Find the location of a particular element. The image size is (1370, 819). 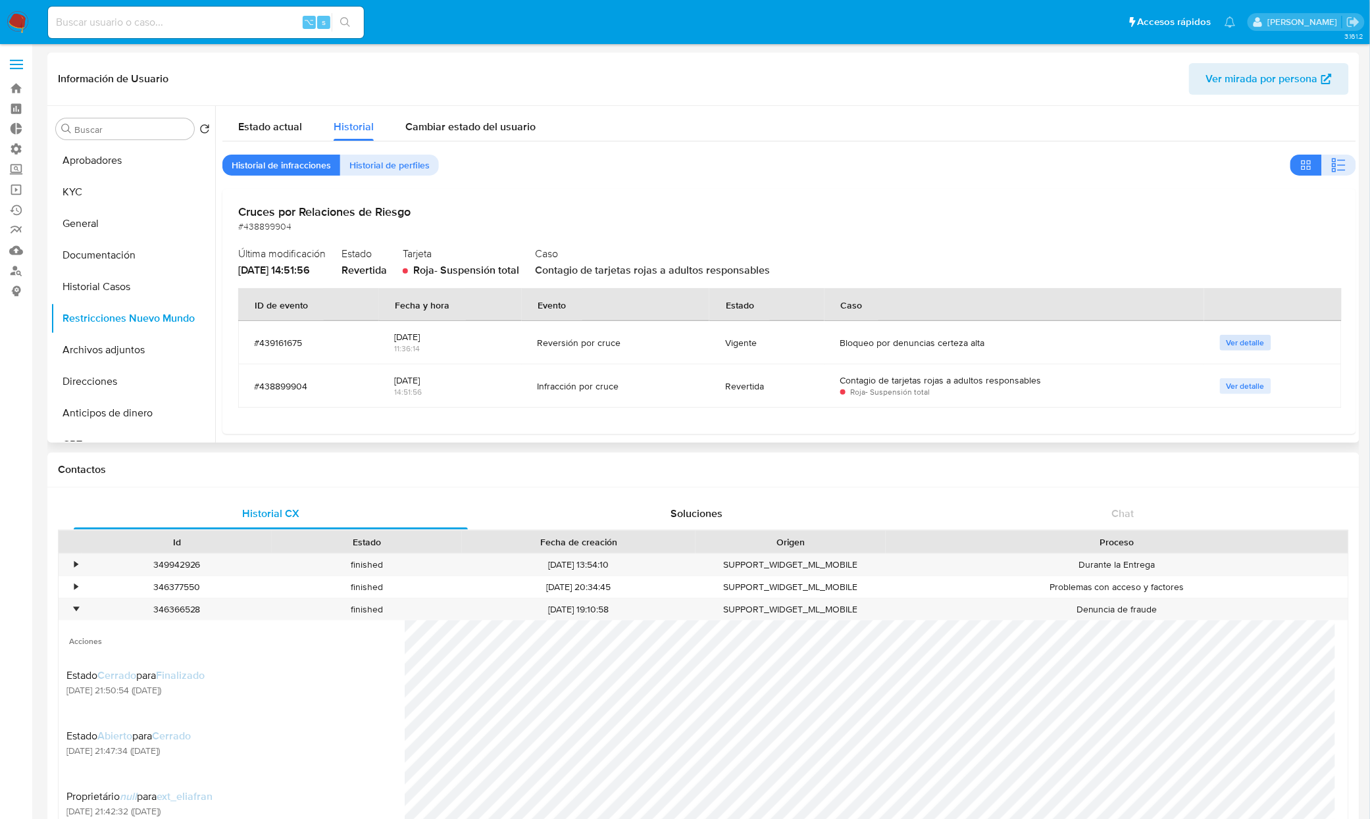

div: Estado is located at coordinates (366, 542).